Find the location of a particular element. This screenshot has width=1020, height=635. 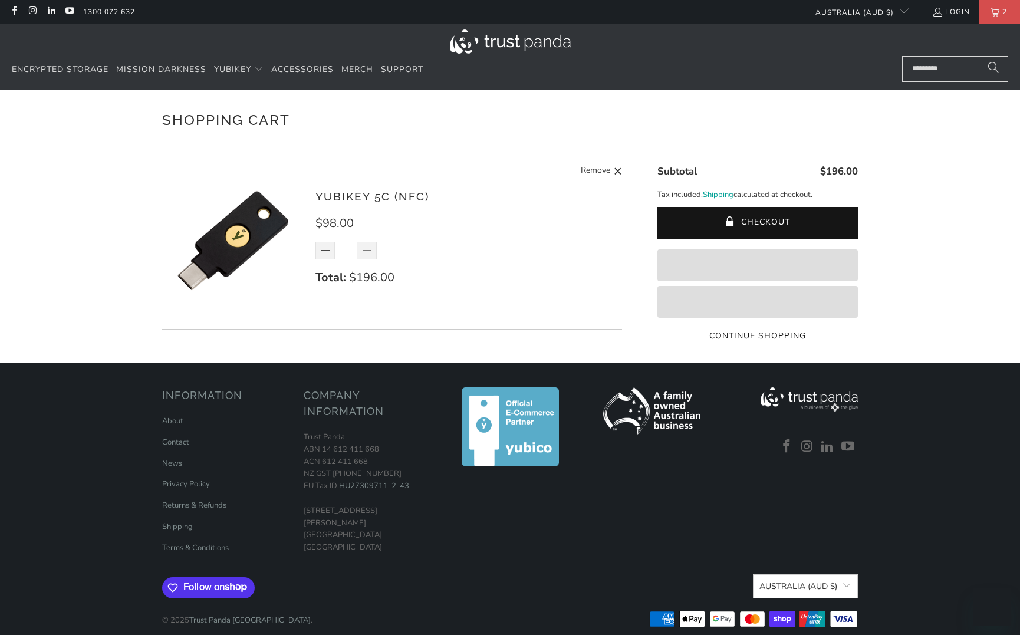

p: © 2025 . is located at coordinates (237, 615).